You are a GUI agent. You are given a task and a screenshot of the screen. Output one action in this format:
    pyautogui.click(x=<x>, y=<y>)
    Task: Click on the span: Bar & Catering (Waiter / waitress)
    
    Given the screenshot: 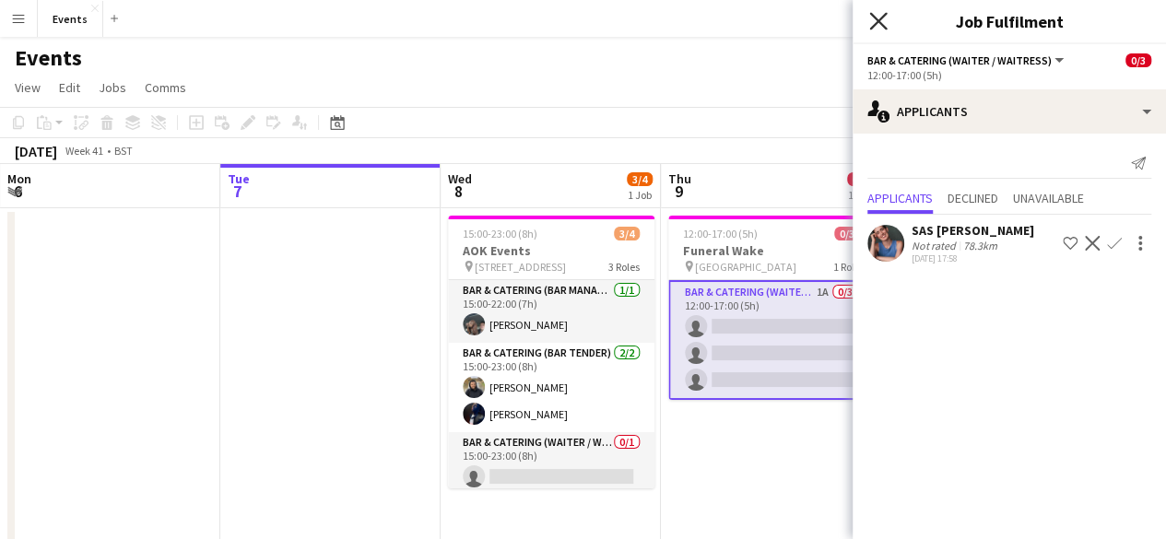 What is the action you would take?
    pyautogui.click(x=960, y=60)
    